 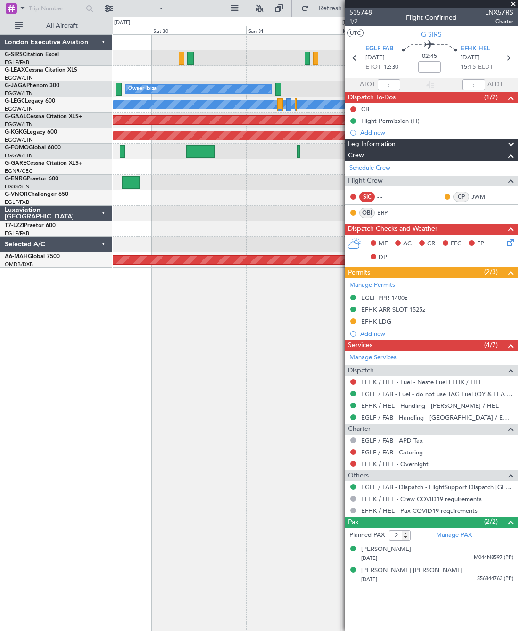 I want to click on a: A6-MAHGlobal 7500, so click(x=32, y=257).